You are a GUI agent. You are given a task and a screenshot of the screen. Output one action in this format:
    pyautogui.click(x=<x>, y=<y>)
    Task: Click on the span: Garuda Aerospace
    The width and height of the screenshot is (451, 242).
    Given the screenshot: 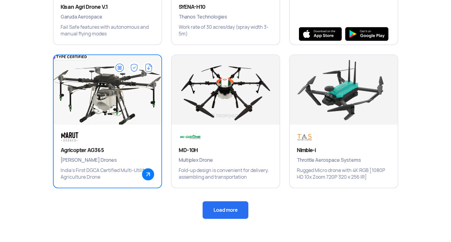 What is the action you would take?
    pyautogui.click(x=107, y=17)
    